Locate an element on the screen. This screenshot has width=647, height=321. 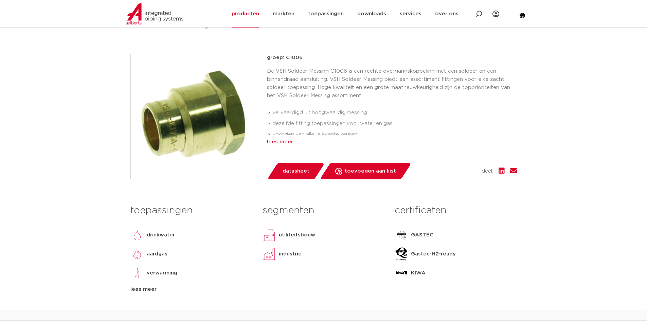
img: verwarming is located at coordinates (137, 273).